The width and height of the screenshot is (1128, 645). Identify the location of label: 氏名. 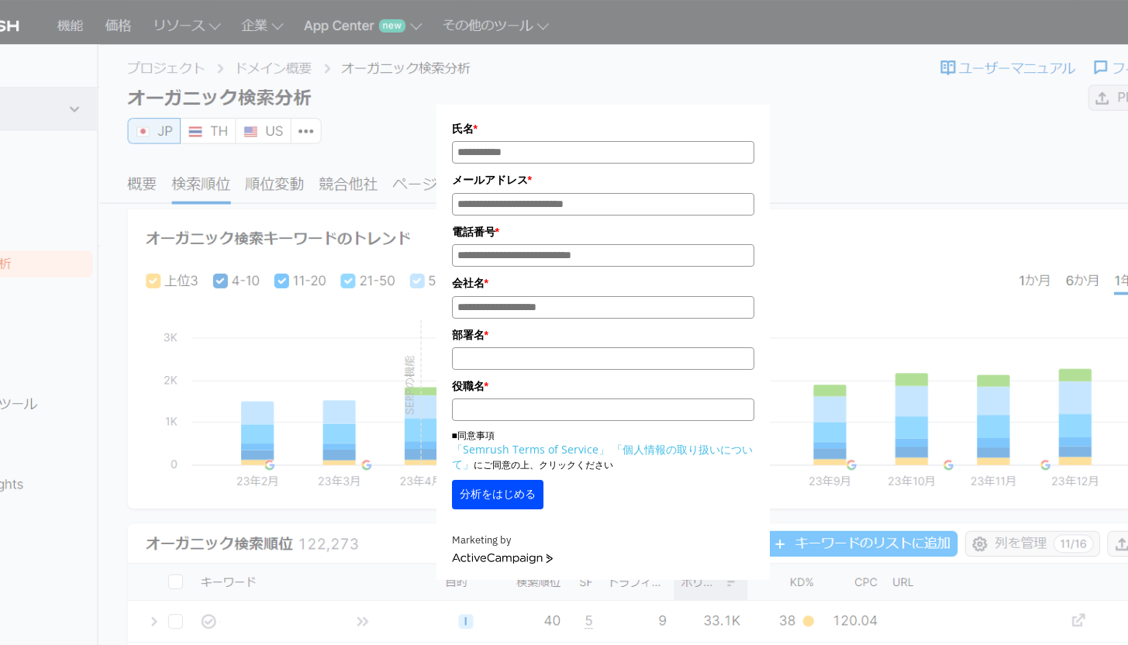
(603, 129).